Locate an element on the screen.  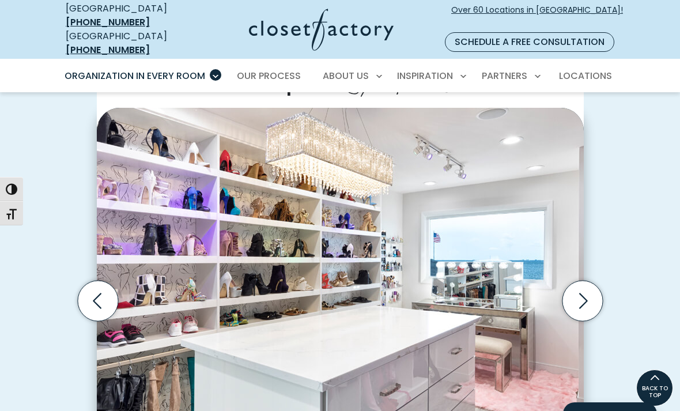
a: BACK TO TOP is located at coordinates (655, 388).